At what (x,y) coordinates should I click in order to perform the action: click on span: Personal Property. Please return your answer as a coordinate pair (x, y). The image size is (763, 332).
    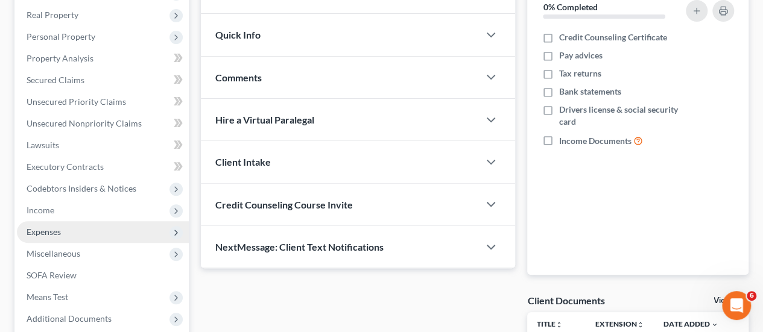
    Looking at the image, I should click on (61, 36).